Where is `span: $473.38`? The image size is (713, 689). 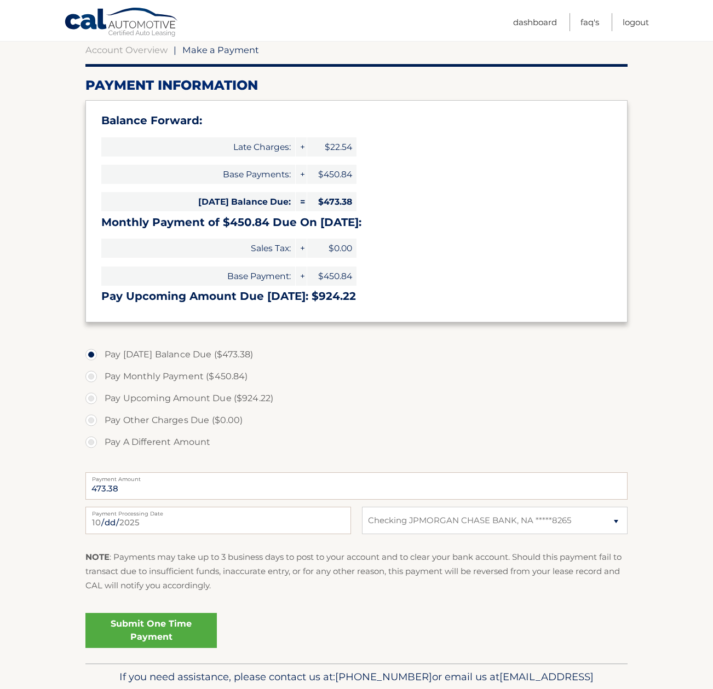 span: $473.38 is located at coordinates (332, 202).